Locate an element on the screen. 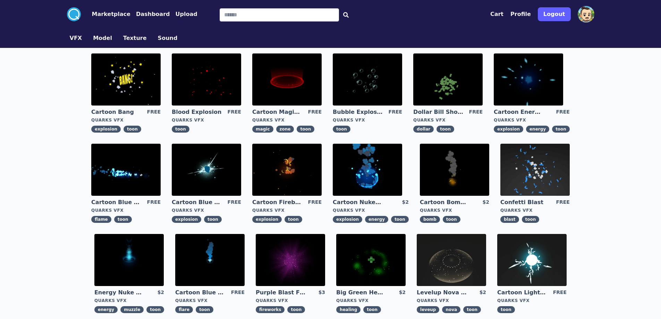 The width and height of the screenshot is (661, 319). span: fireworks is located at coordinates (270, 310).